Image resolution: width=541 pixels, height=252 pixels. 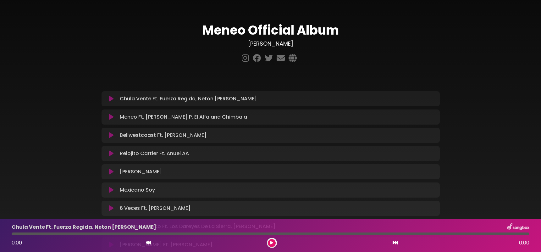 What do you see at coordinates (154, 153) in the screenshot?
I see `p: Relojito Cartier Ft. Anuel AA` at bounding box center [154, 153].